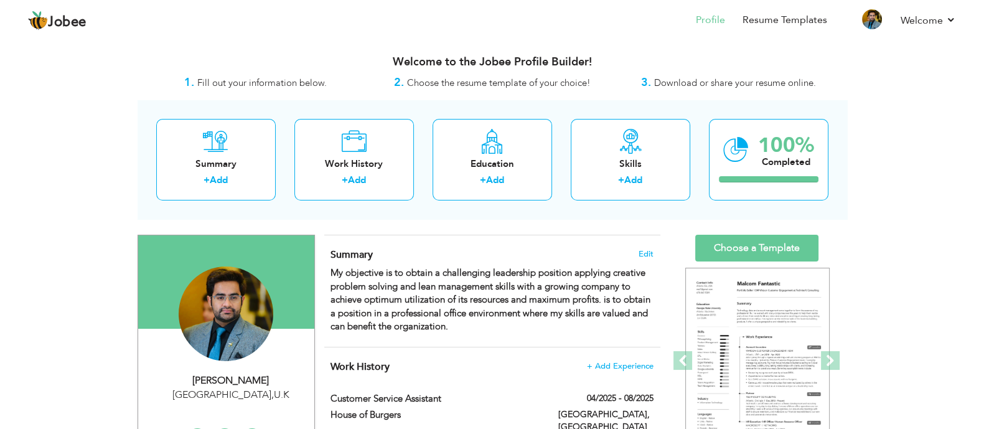 This screenshot has height=429, width=984. Describe the element at coordinates (38, 21) in the screenshot. I see `img: jobee.io` at that location.